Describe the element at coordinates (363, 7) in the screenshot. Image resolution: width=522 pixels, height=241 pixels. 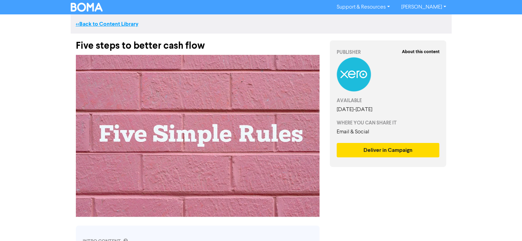
I see `a: Support & Resources` at that location.